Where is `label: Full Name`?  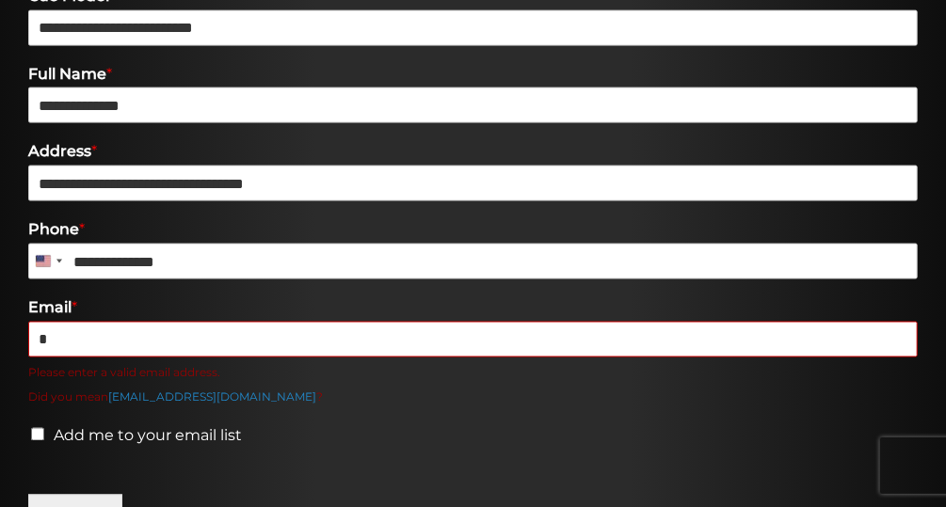 label: Full Name is located at coordinates (473, 74).